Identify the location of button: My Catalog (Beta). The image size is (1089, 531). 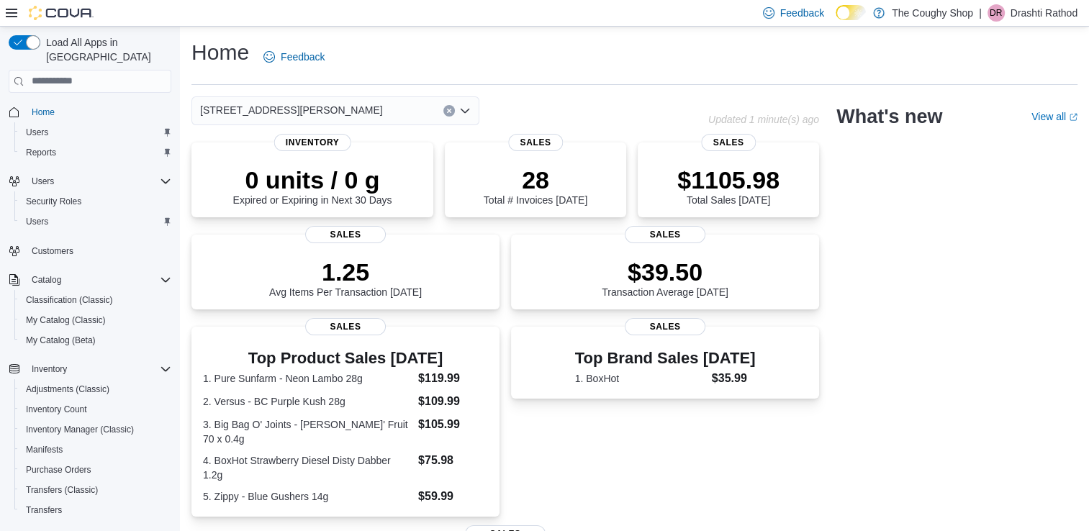
(96, 340).